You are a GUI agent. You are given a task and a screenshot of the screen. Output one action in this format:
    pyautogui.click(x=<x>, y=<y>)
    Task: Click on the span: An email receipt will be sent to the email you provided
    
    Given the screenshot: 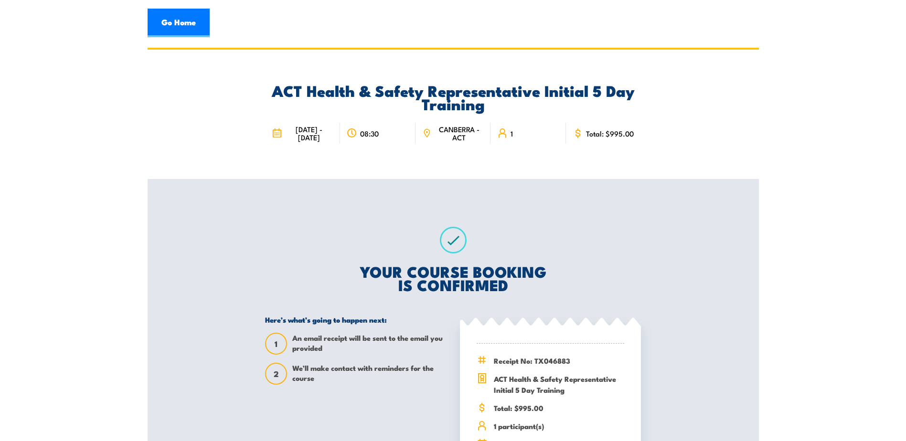 What is the action you would take?
    pyautogui.click(x=369, y=344)
    